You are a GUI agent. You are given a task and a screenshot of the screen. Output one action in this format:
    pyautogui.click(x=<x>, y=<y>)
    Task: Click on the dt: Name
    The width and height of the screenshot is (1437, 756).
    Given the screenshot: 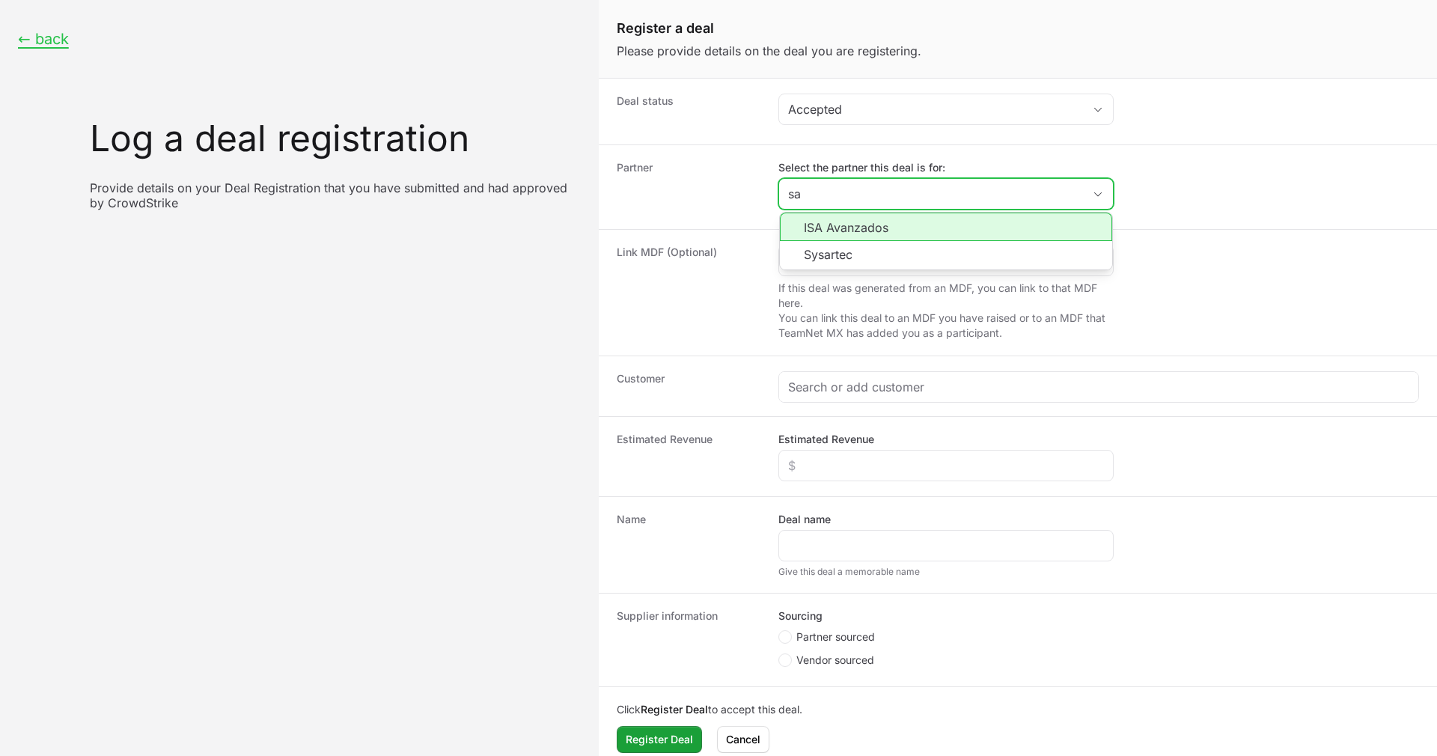 What is the action you would take?
    pyautogui.click(x=689, y=545)
    